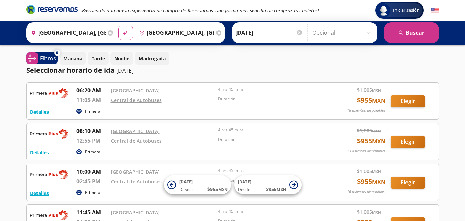 This screenshot has height=221, width=465. Describe the element at coordinates (122, 58) in the screenshot. I see `p: Noche` at that location.